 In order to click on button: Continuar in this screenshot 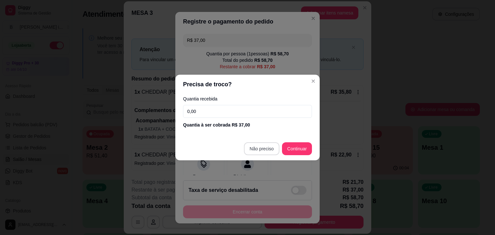, I will do `click(297, 149)`.